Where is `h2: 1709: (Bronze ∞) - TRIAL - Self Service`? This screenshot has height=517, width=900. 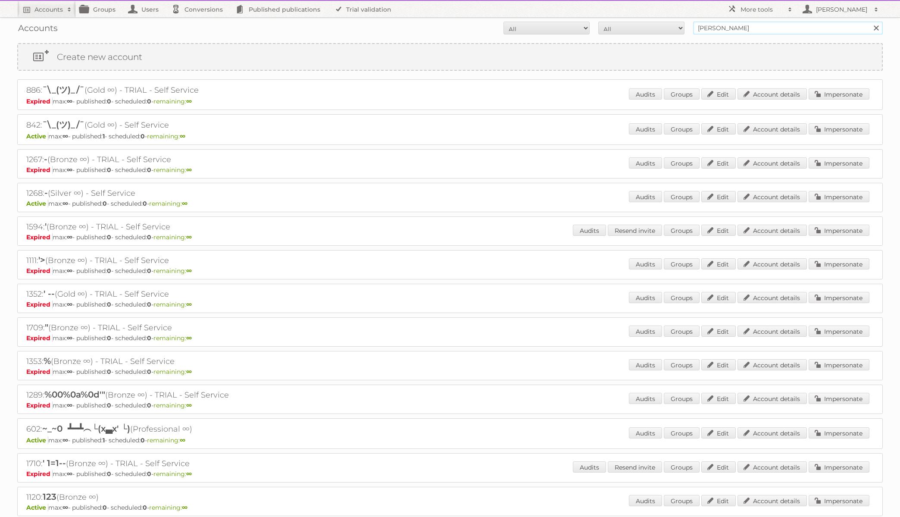 h2: 1709: (Bronze ∞) - TRIAL - Self Service is located at coordinates (177, 328).